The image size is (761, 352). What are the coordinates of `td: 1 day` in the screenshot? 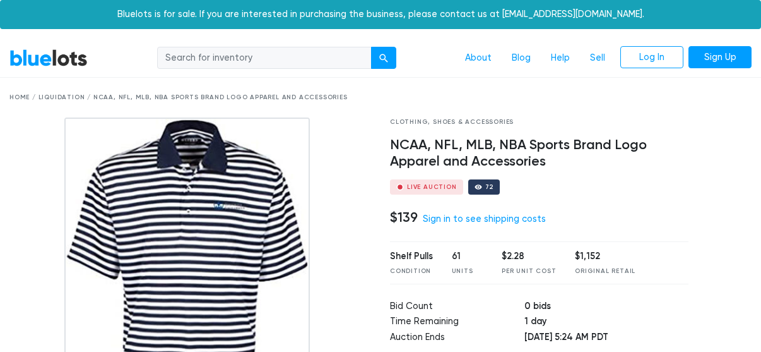 It's located at (606, 322).